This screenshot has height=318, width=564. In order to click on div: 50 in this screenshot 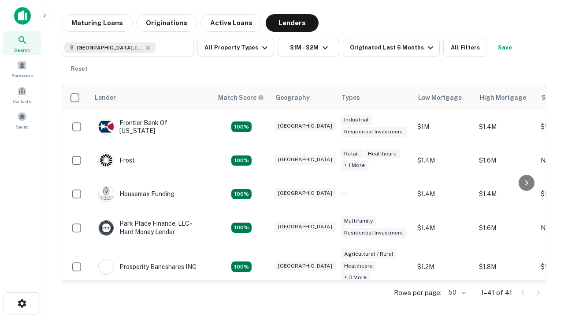, I will do `click(456, 292)`.